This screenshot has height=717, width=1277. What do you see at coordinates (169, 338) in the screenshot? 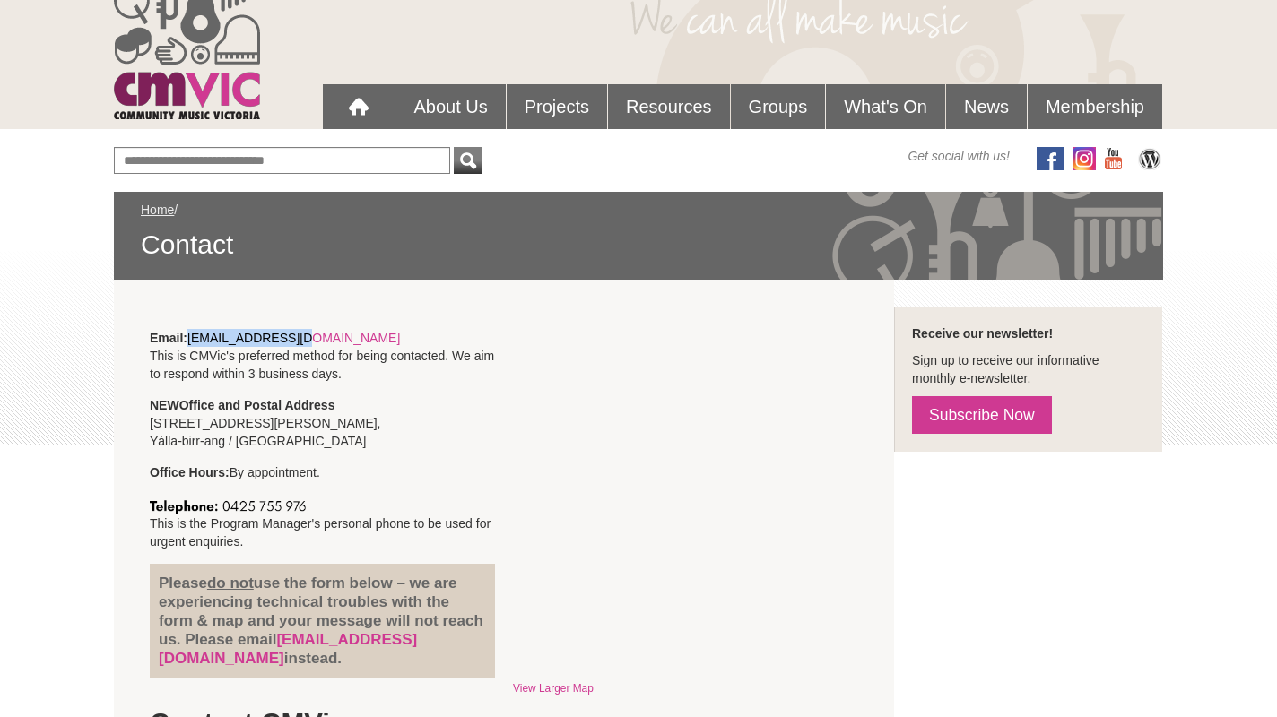
I see `strong: Email:` at bounding box center [169, 338].